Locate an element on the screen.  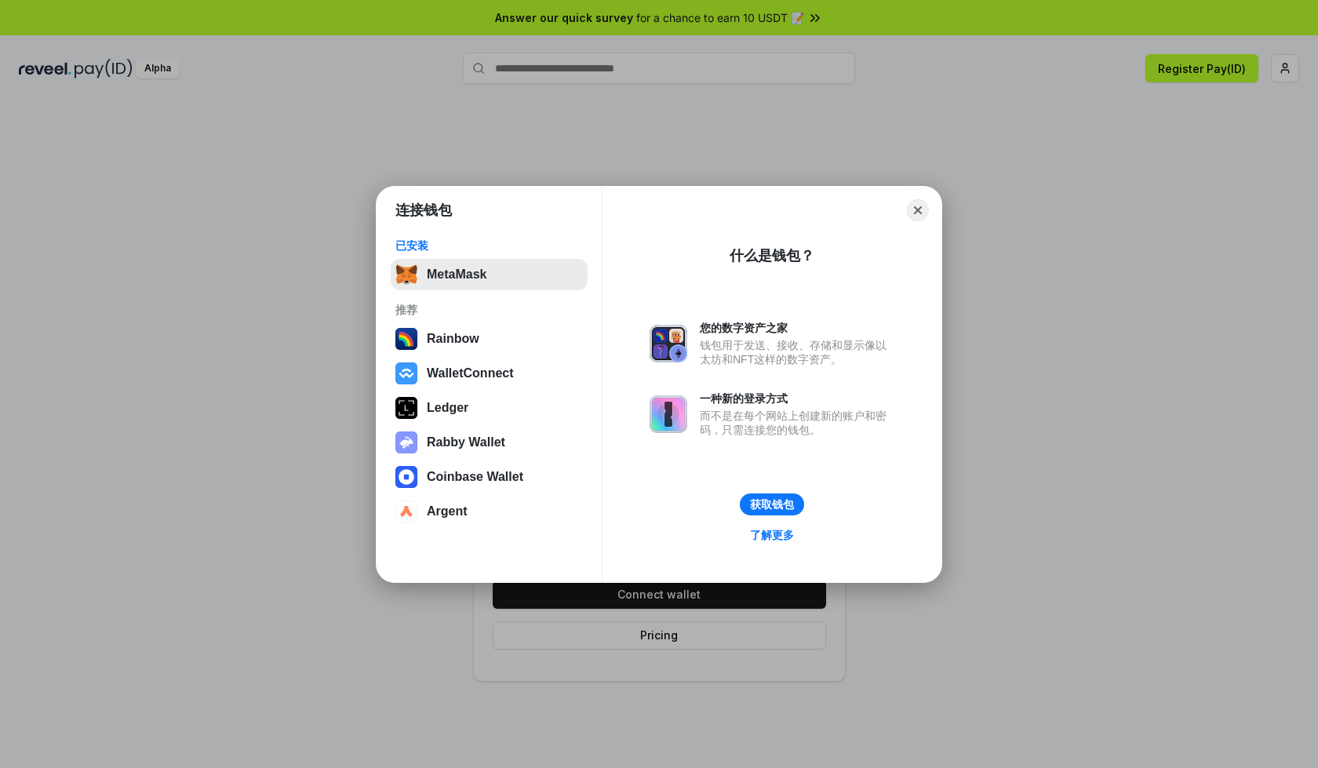
button: Coinbase Wallet is located at coordinates (489, 477).